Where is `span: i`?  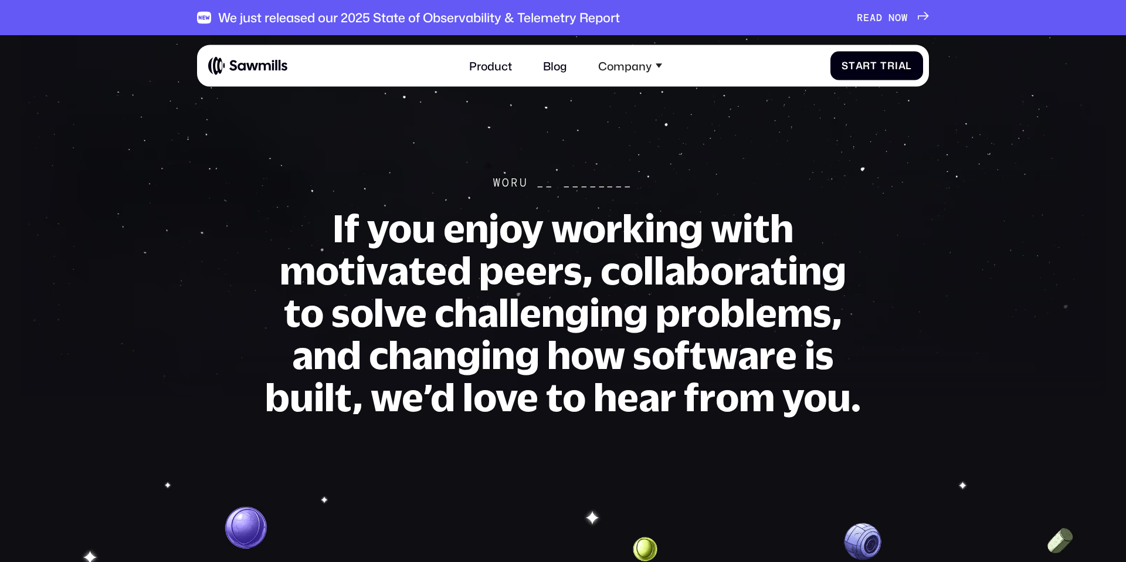 span: i is located at coordinates (896, 66).